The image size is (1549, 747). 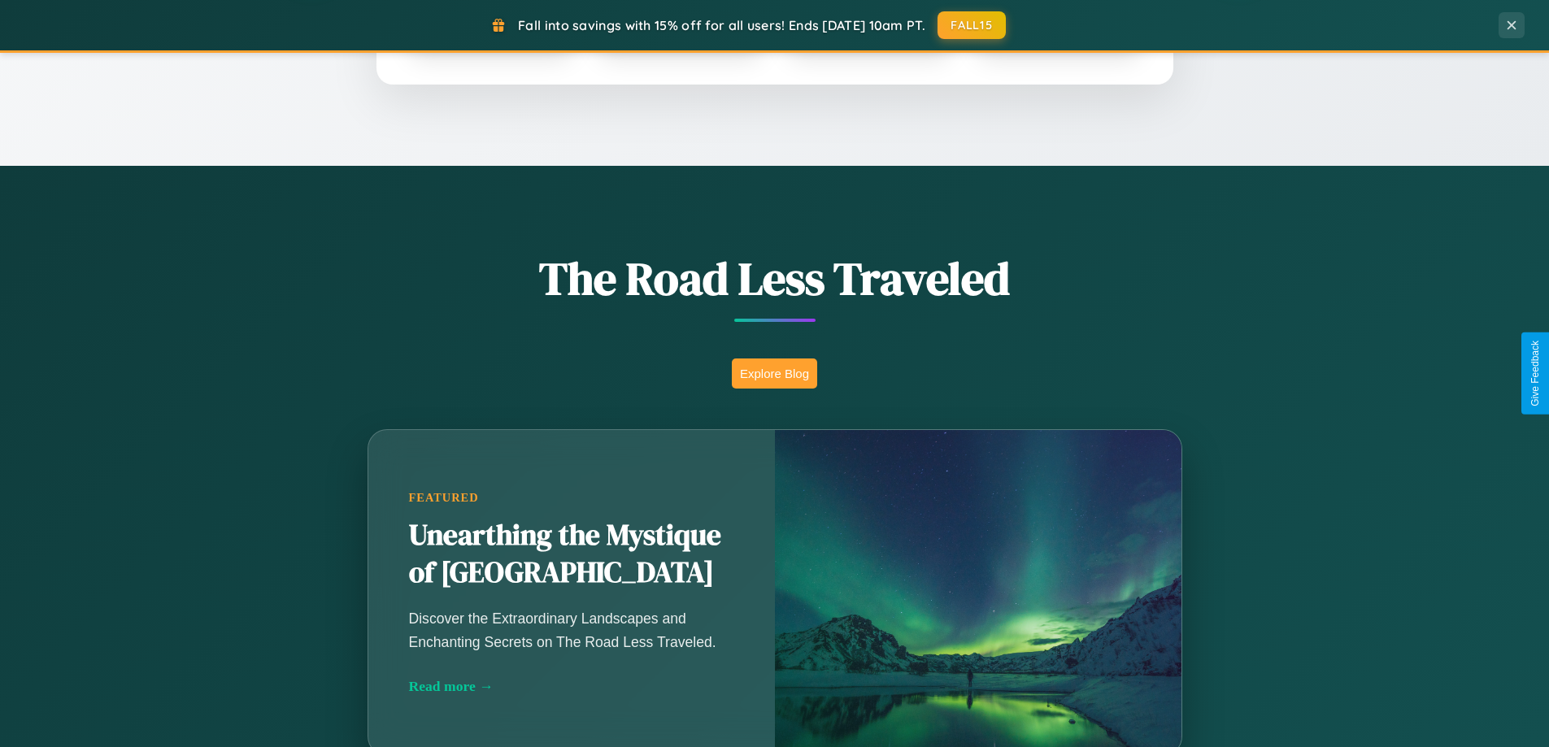 What do you see at coordinates (571, 497) in the screenshot?
I see `div: Featured` at bounding box center [571, 497].